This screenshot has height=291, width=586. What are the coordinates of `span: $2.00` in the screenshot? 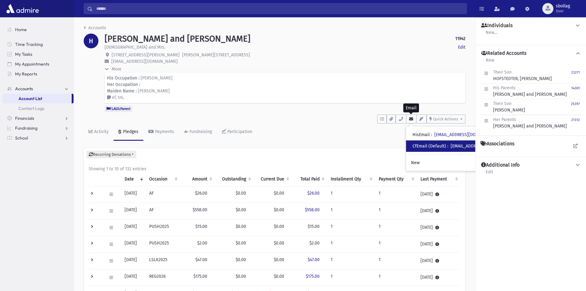 It's located at (314, 243).